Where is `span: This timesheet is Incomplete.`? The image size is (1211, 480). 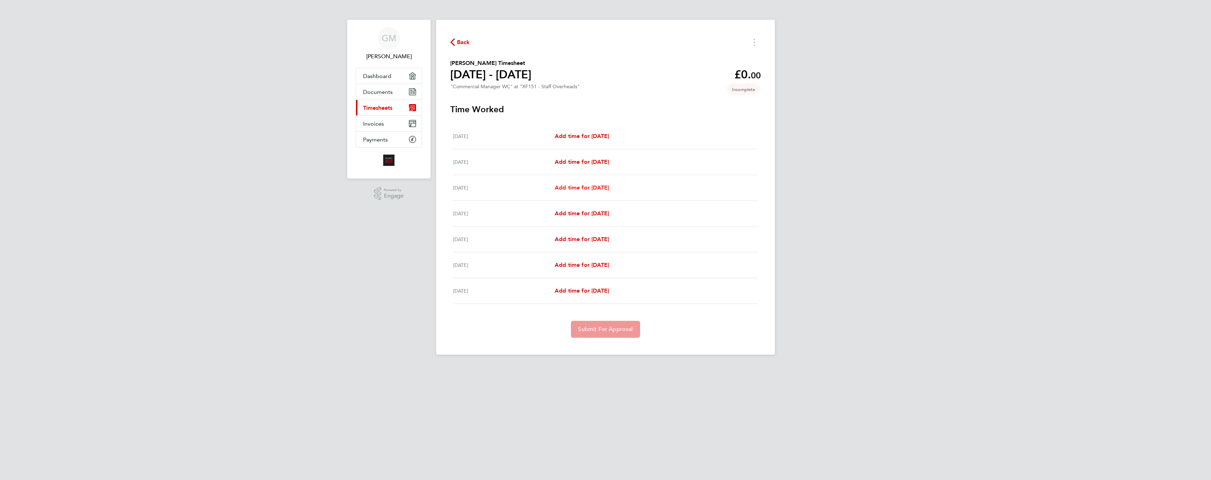 span: This timesheet is Incomplete. is located at coordinates (744, 89).